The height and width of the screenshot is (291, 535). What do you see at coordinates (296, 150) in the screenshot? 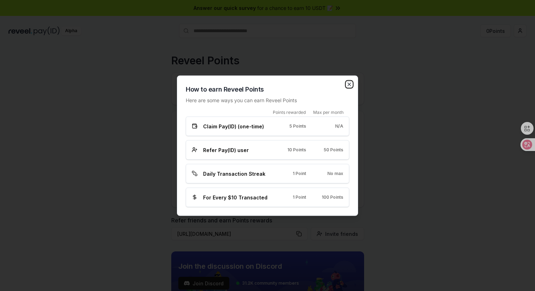
I see `span: 10 Points` at bounding box center [296, 150].